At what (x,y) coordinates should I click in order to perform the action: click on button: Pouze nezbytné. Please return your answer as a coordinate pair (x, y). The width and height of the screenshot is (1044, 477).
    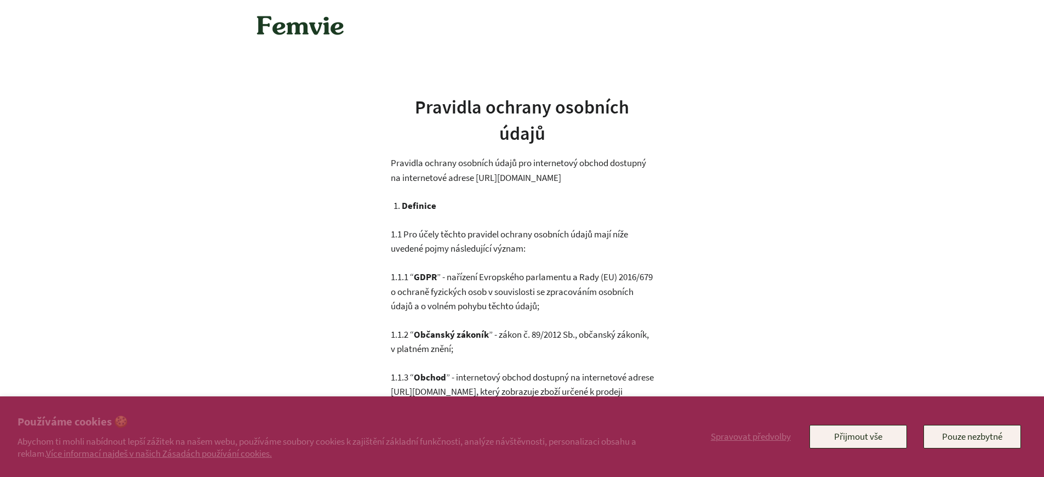
    Looking at the image, I should click on (973, 436).